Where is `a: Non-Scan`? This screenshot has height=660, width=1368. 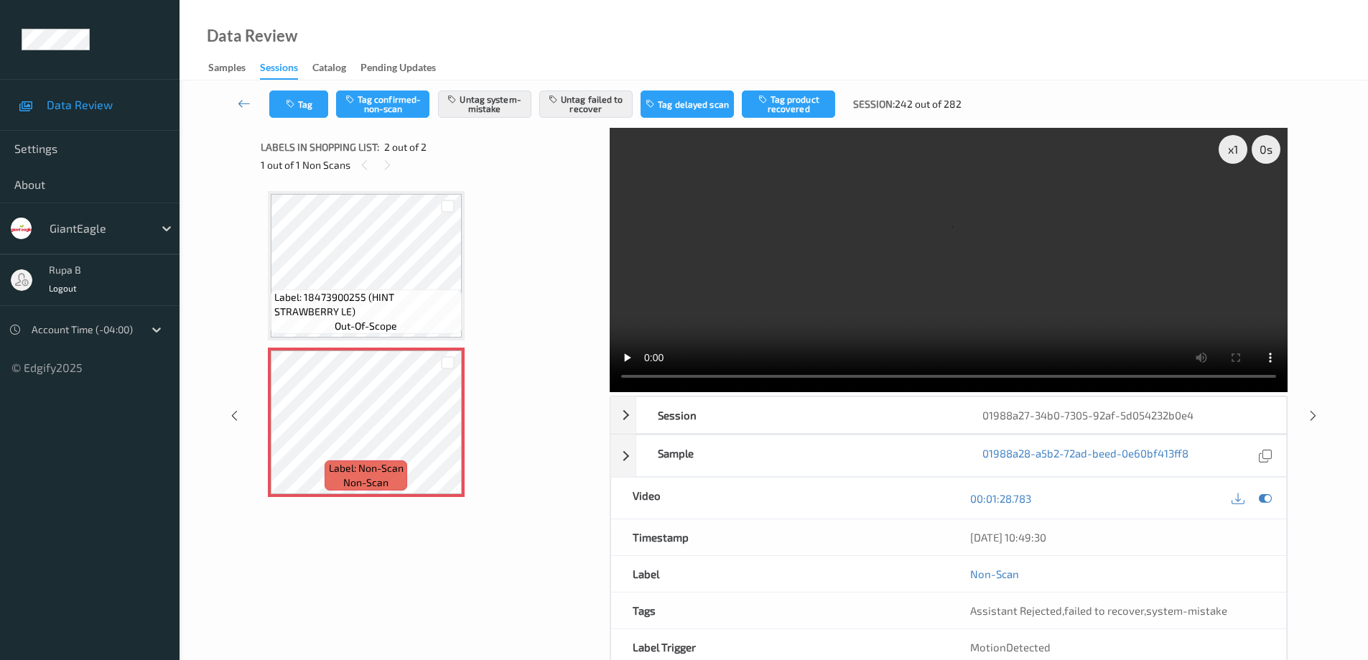 a: Non-Scan is located at coordinates (995, 574).